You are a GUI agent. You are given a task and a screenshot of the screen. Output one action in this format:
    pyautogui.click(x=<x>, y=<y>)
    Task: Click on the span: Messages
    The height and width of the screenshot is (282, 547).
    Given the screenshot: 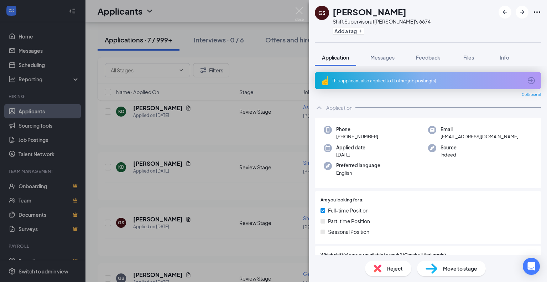 What is the action you would take?
    pyautogui.click(x=383, y=57)
    